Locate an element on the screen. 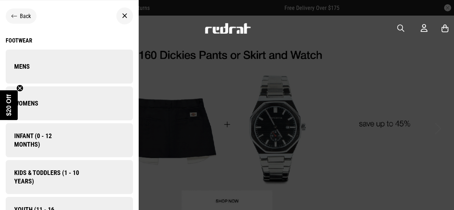 The image size is (454, 210). span: $20 Off is located at coordinates (9, 105).